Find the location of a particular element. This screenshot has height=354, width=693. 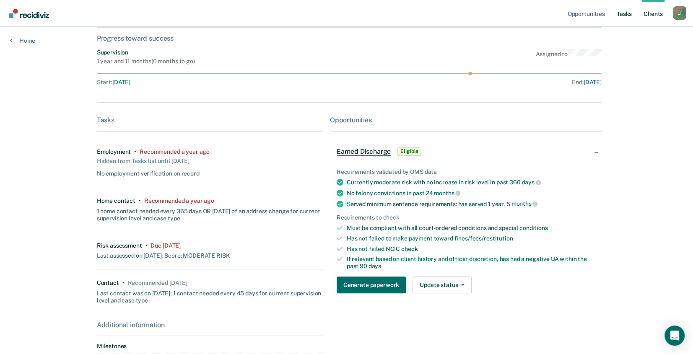

div: Opportunities is located at coordinates (466, 120).